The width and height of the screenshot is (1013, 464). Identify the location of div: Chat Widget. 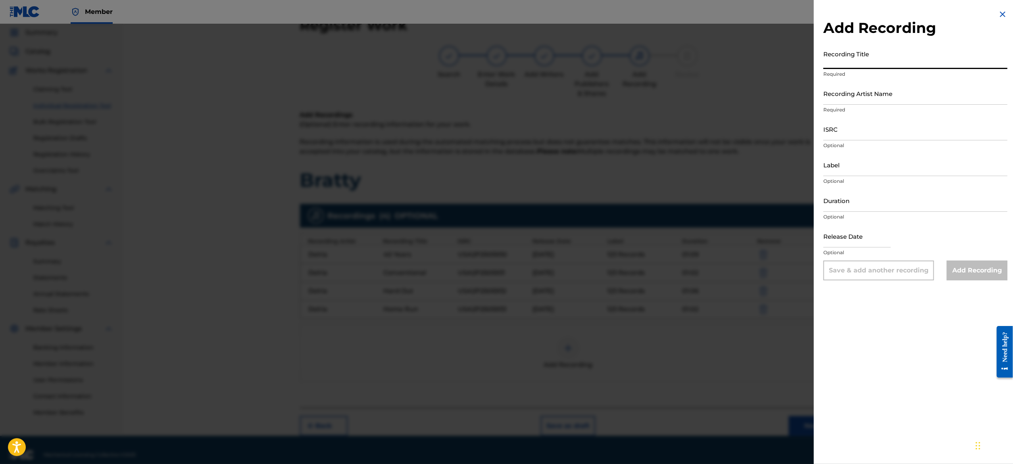
(993, 445).